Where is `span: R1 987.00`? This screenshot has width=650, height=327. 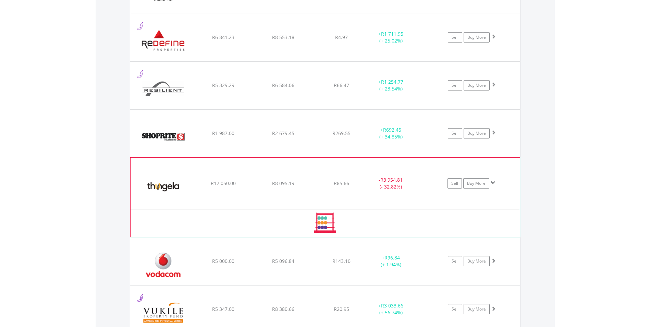
span: R1 987.00 is located at coordinates (223, 133).